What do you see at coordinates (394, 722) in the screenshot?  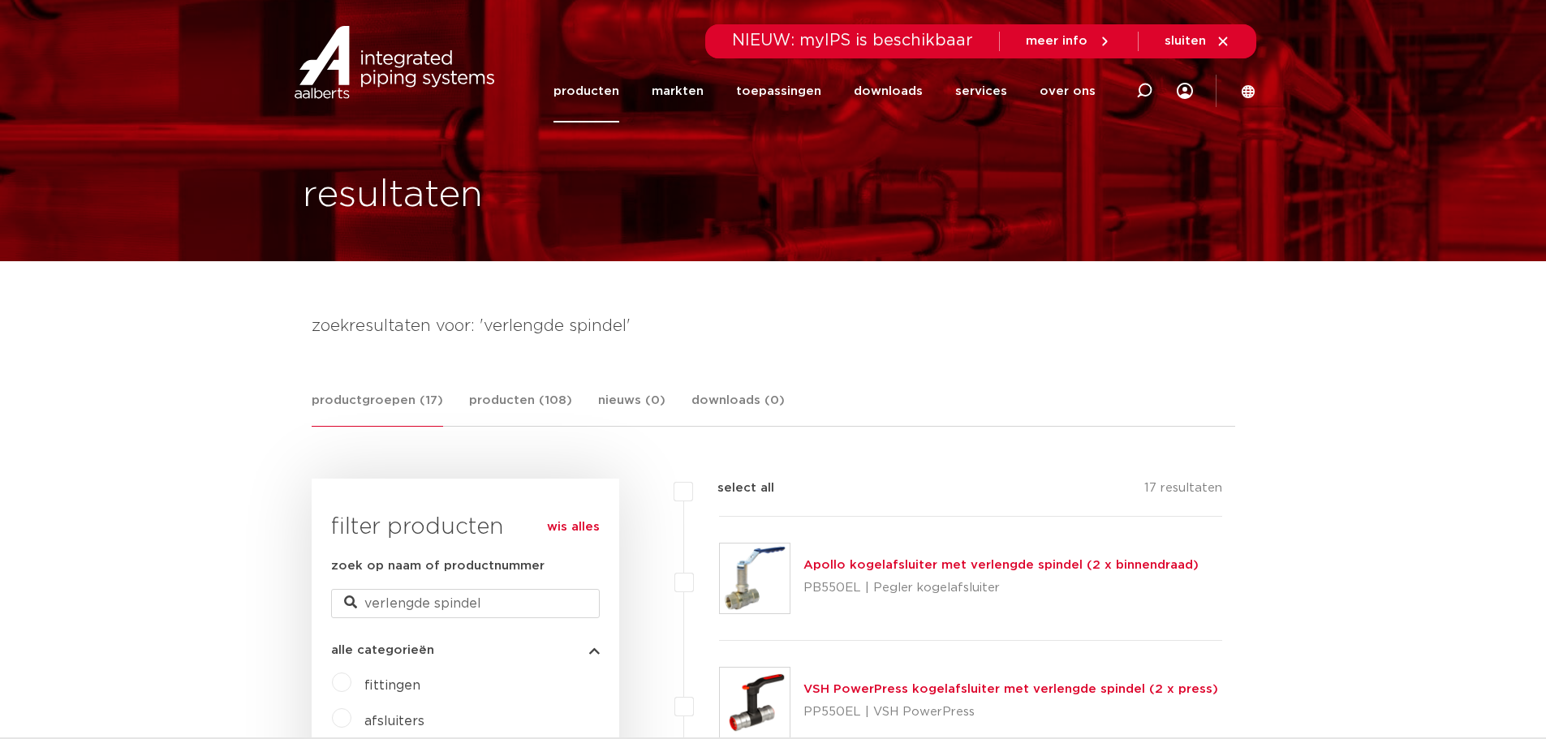 I see `a: afsluiters` at bounding box center [394, 722].